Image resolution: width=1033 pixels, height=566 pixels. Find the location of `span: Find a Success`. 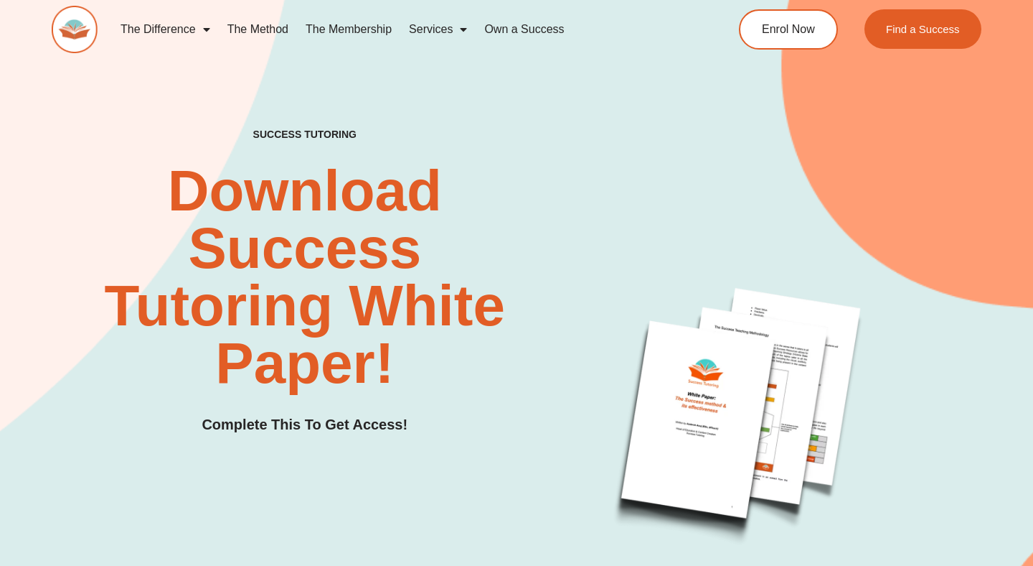

span: Find a Success is located at coordinates (923, 29).